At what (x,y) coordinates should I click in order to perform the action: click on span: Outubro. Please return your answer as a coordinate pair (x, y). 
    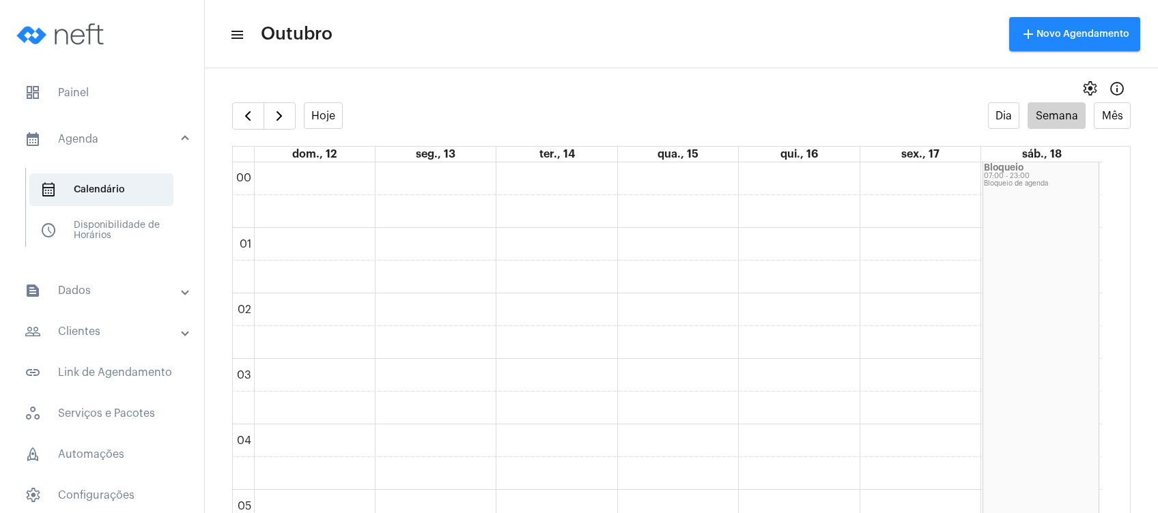
    Looking at the image, I should click on (296, 34).